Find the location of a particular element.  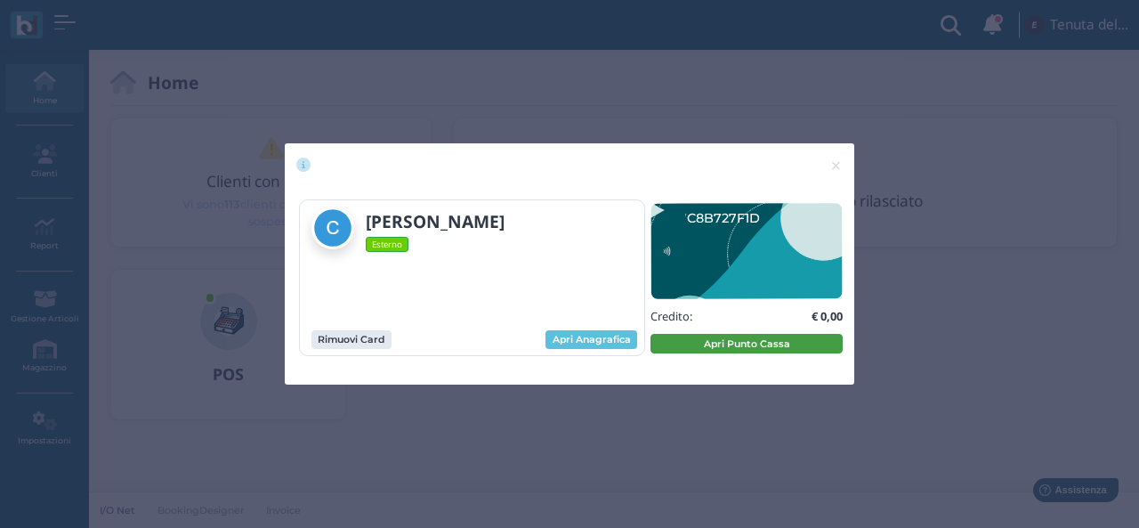

button: Rimuovi Card is located at coordinates (352, 340).